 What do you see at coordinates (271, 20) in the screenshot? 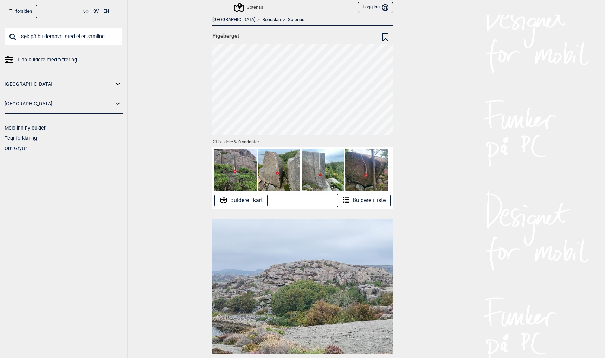
I see `a: Bohuslän` at bounding box center [271, 20].